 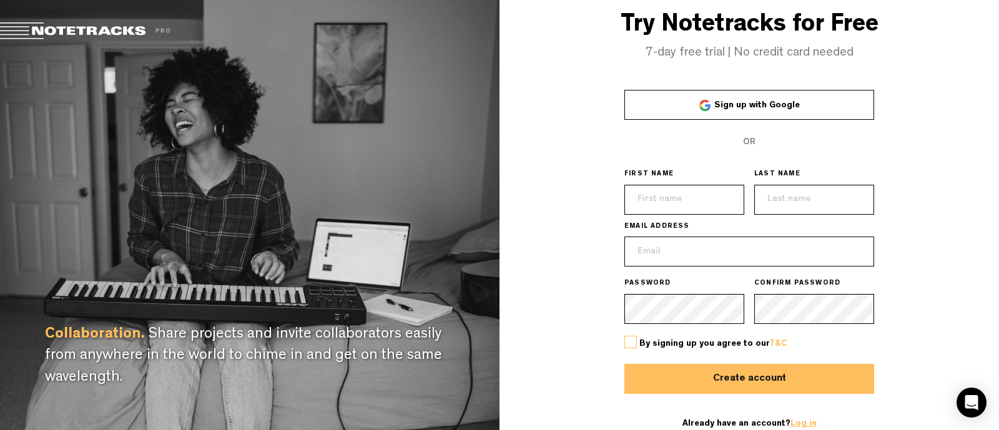 I want to click on span: Sign up with Google, so click(x=757, y=106).